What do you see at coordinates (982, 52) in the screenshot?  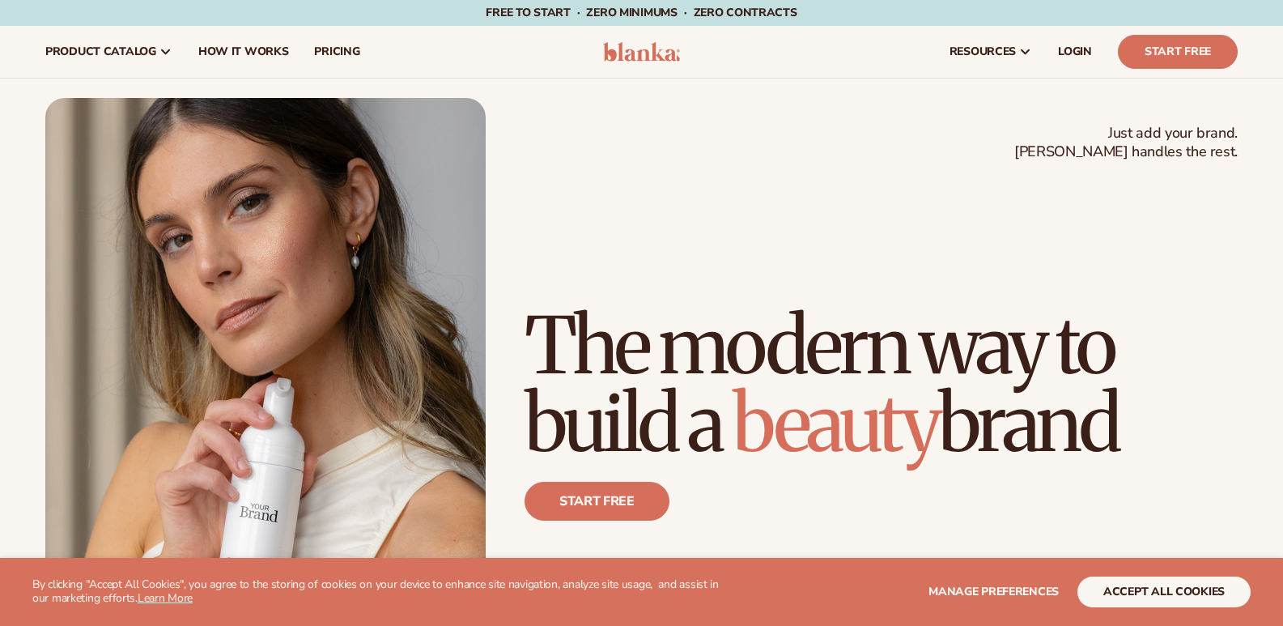 I see `span: resources` at bounding box center [982, 52].